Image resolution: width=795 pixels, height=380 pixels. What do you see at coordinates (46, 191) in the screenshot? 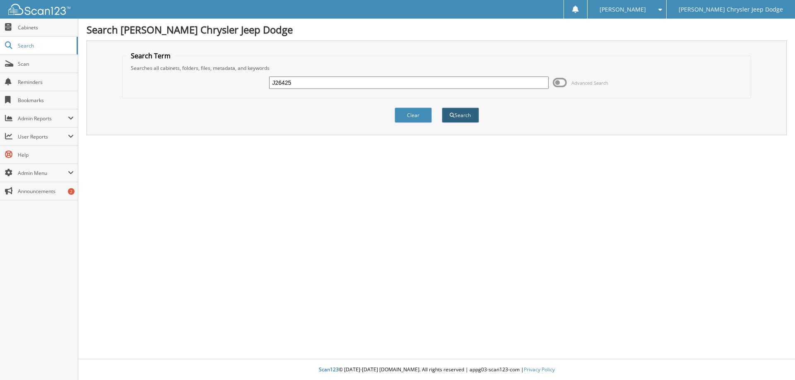
I see `span: Announcements` at bounding box center [46, 191].